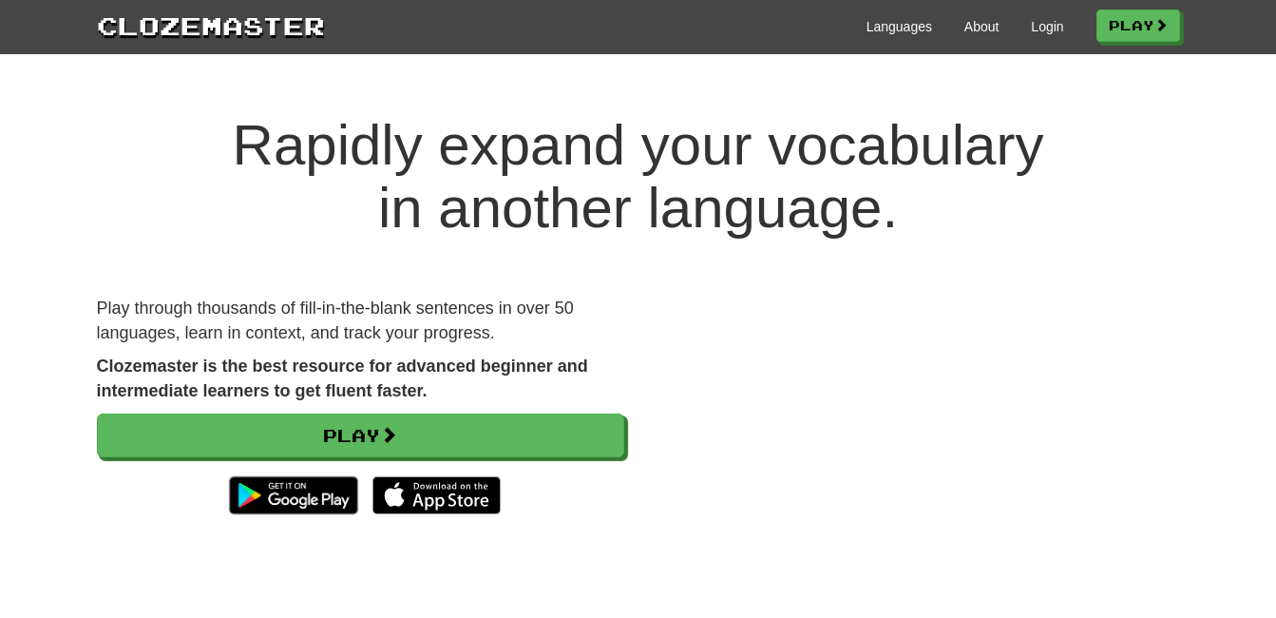  Describe the element at coordinates (982, 27) in the screenshot. I see `a: About` at that location.